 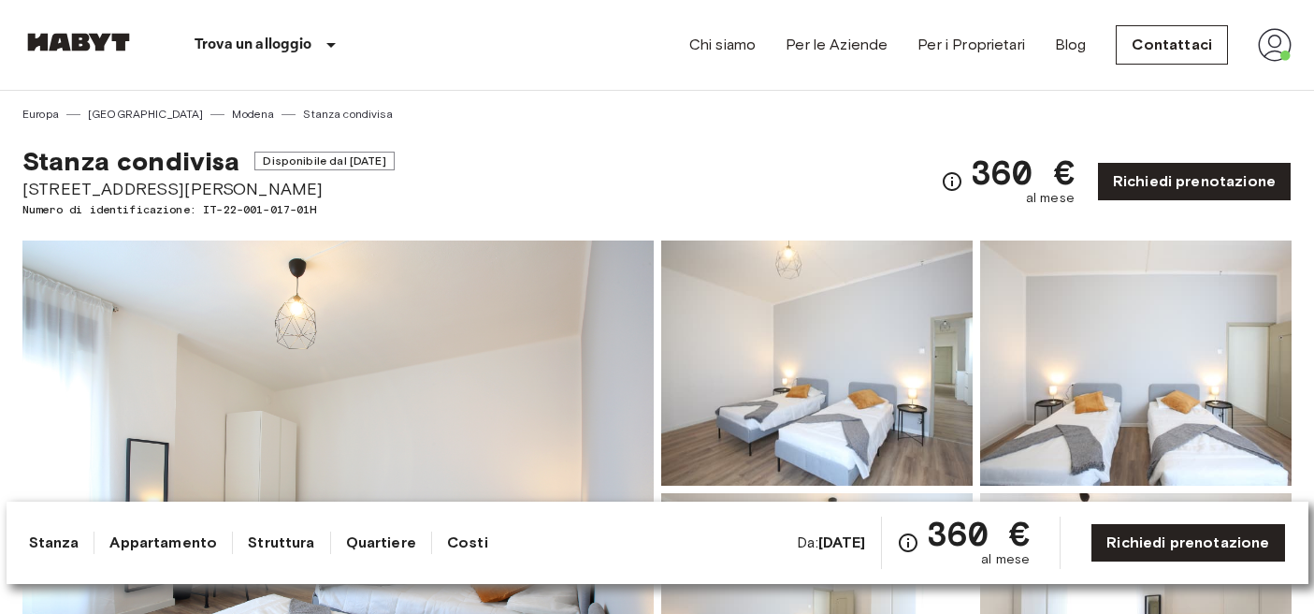 What do you see at coordinates (347, 114) in the screenshot?
I see `a: Stanza condivisa` at bounding box center [347, 114].